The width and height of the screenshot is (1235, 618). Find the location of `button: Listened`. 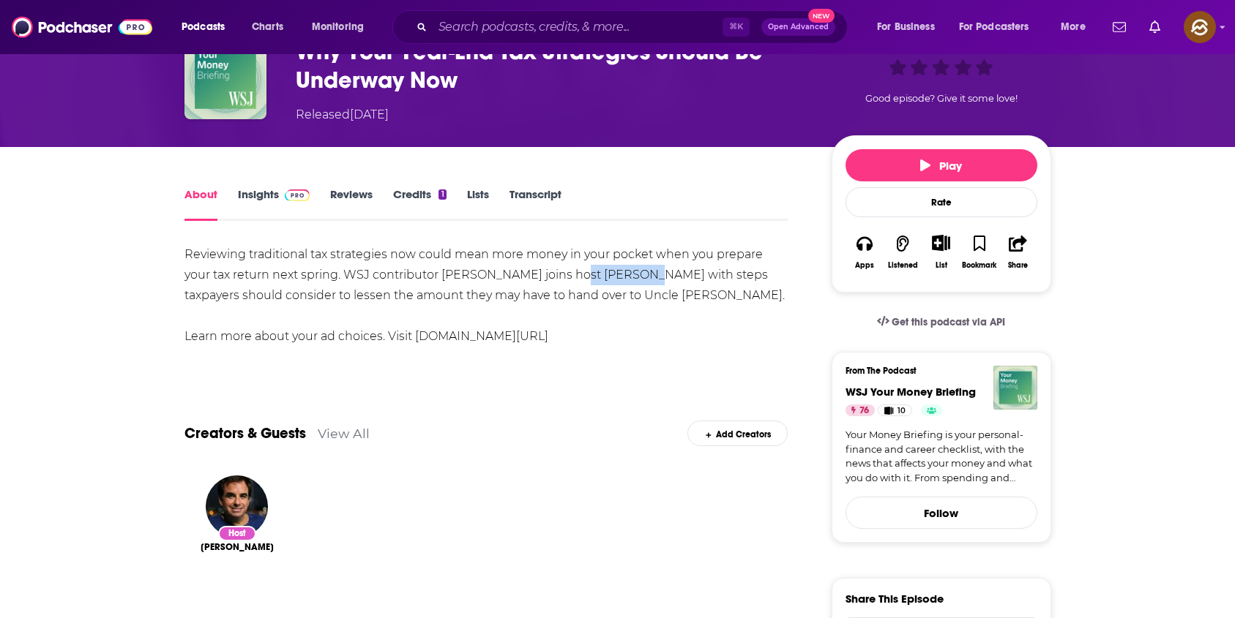

button: Listened is located at coordinates (902, 252).